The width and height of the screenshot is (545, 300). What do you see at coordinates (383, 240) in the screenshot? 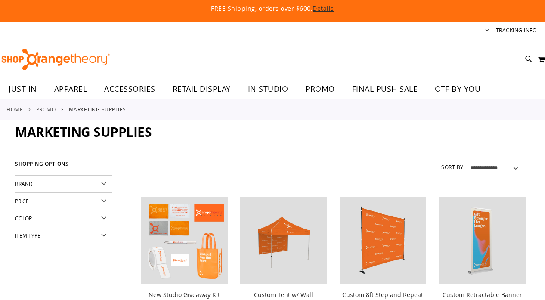
I see `img: OTF 8ft Step and Repeat` at bounding box center [383, 240].